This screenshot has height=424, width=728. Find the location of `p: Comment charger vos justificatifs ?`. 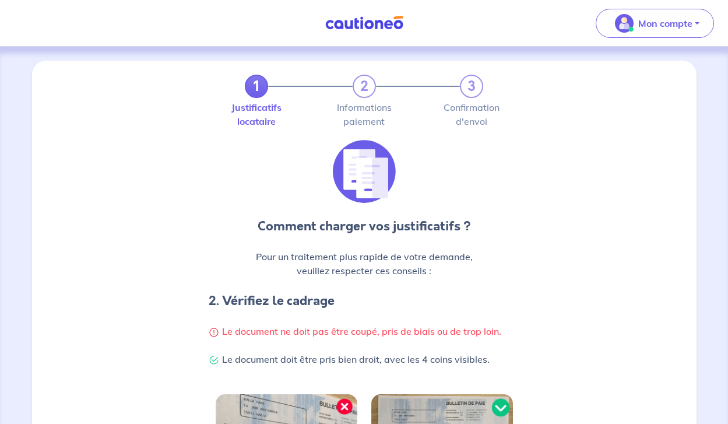

p: Comment charger vos justificatifs ? is located at coordinates (364, 226).